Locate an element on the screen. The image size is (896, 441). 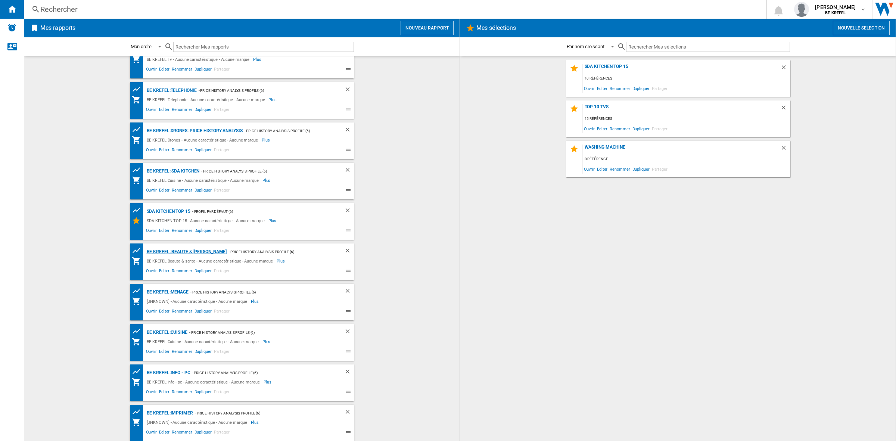
div: 15 références is located at coordinates (687, 119).